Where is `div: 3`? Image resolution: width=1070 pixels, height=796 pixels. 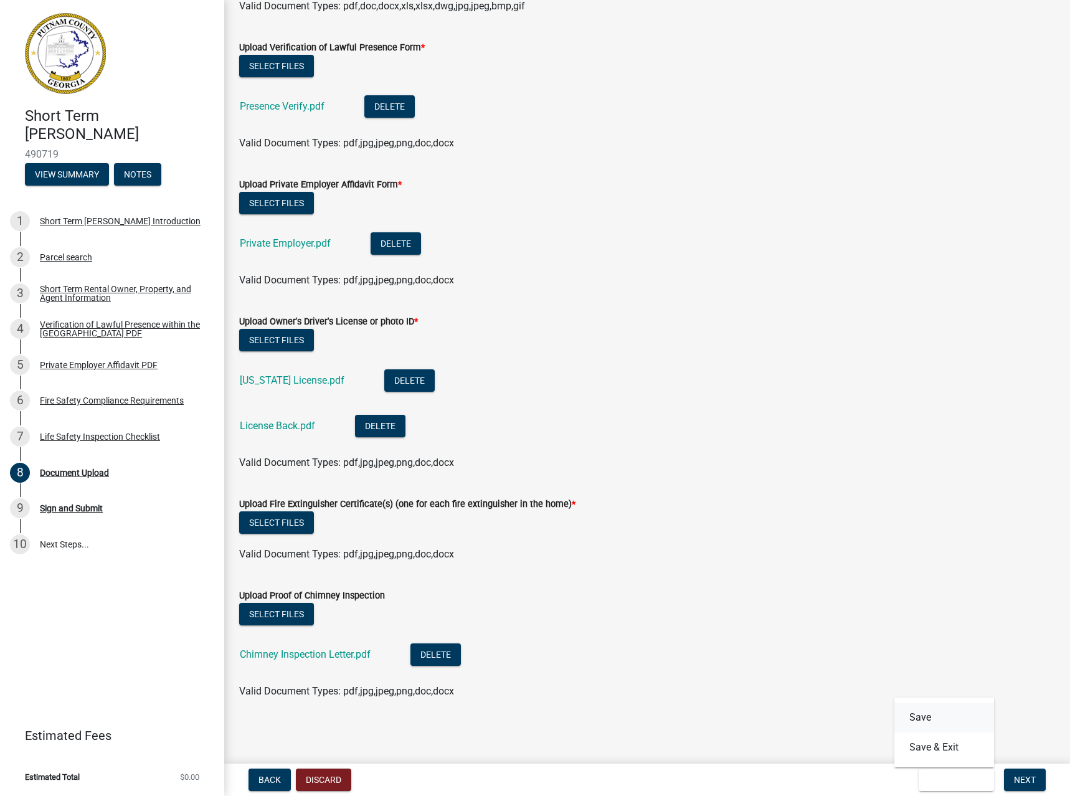 div: 3 is located at coordinates (20, 293).